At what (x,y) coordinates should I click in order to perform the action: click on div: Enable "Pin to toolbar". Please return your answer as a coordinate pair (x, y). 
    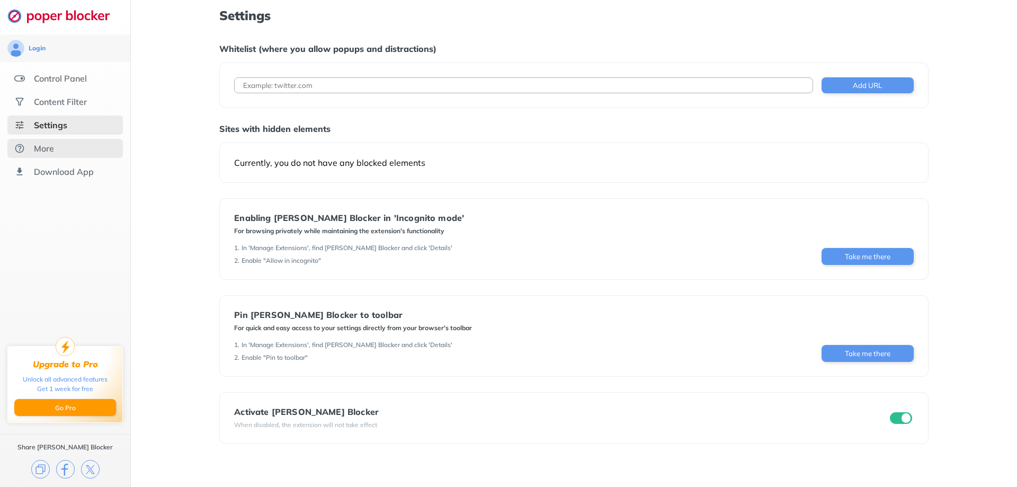
    Looking at the image, I should click on (274, 357).